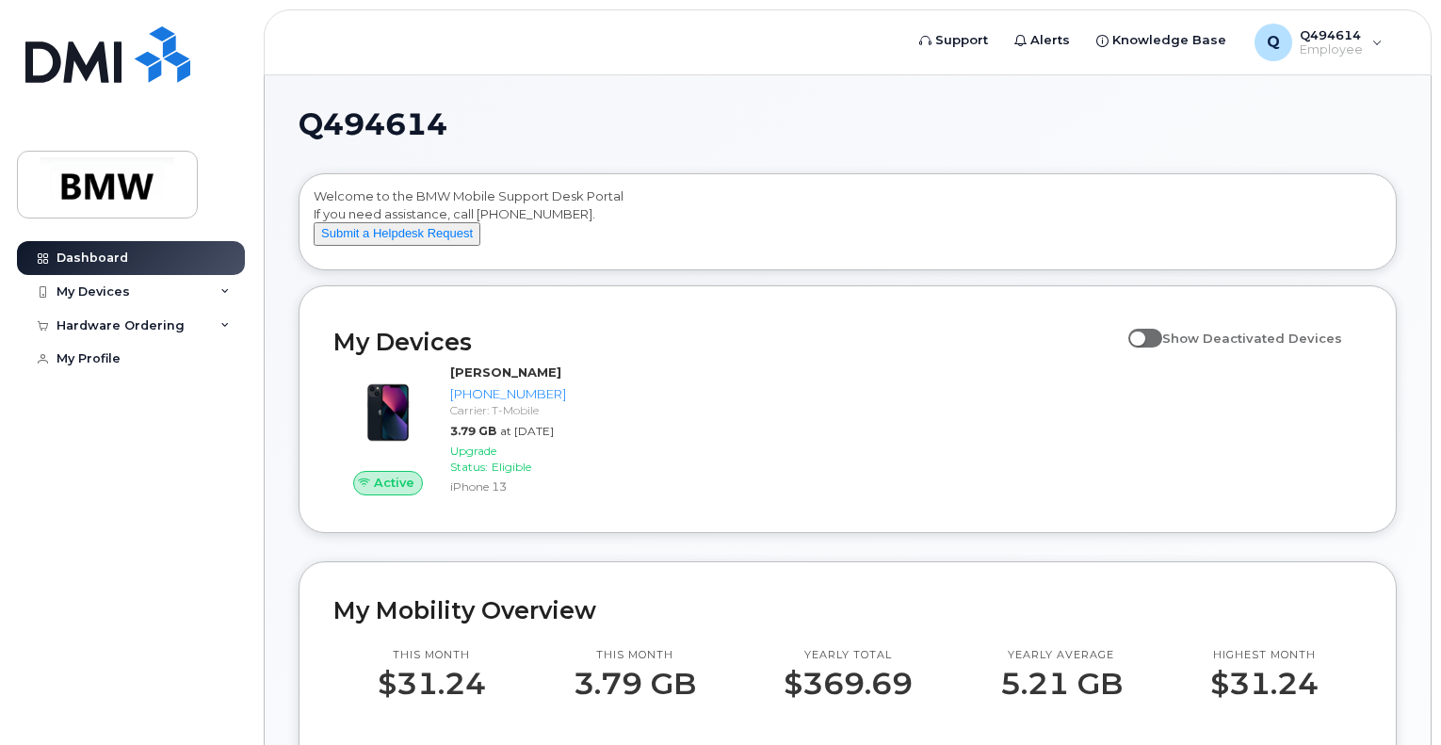  Describe the element at coordinates (848, 684) in the screenshot. I see `p: $369.69` at that location.